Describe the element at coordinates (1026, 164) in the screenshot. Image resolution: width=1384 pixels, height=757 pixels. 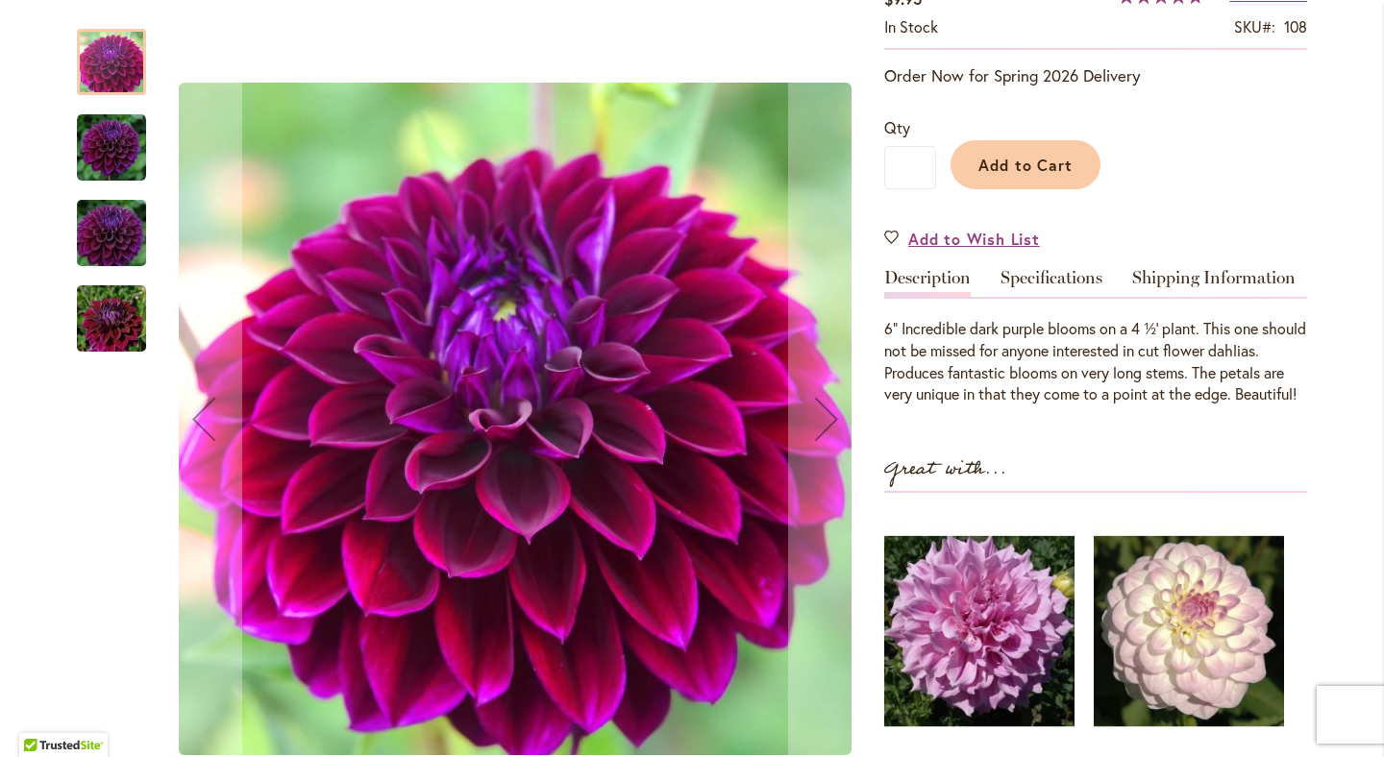
I see `button: Add to Cart` at that location.